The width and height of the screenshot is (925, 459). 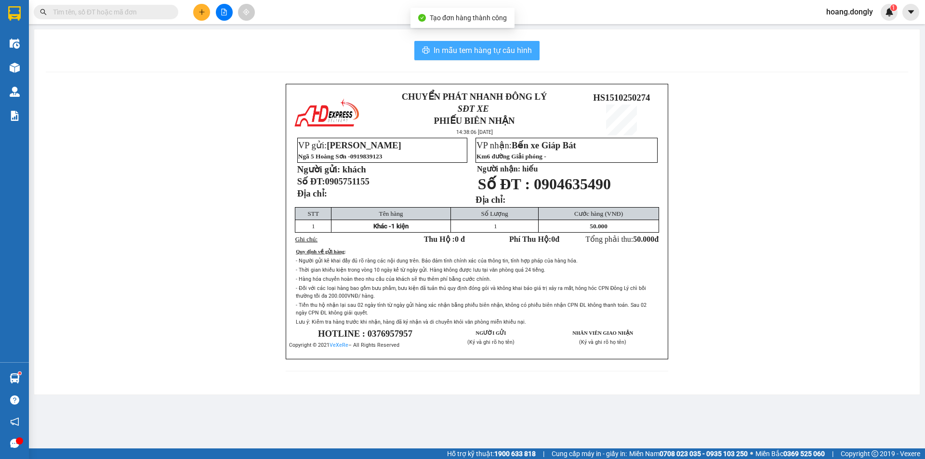 I want to click on strong: NGƯỜI GỬI, so click(x=491, y=333).